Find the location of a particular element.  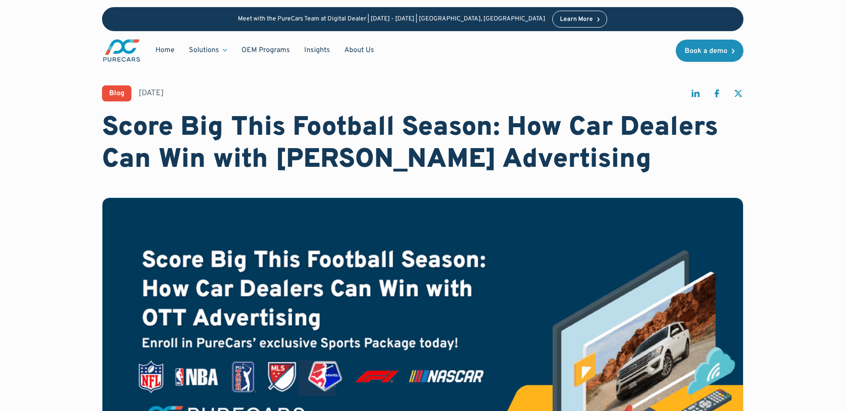

a: share on facebook is located at coordinates (717, 95).